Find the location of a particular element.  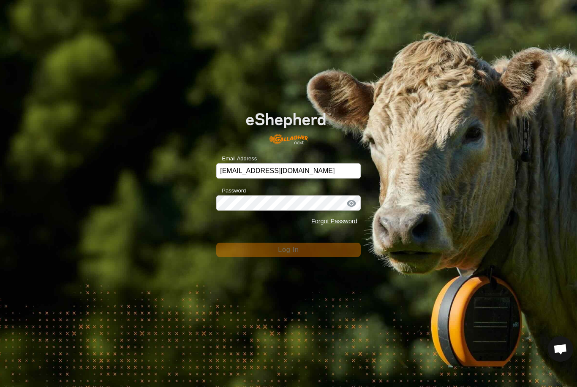

label: Email Address is located at coordinates (236, 159).